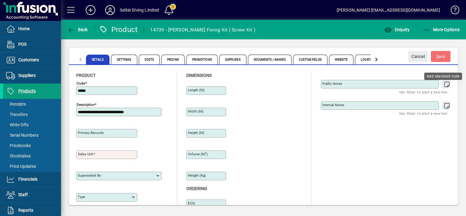 This screenshot has height=216, width=466. Describe the element at coordinates (444, 76) in the screenshot. I see `div: Add standard note` at that location.